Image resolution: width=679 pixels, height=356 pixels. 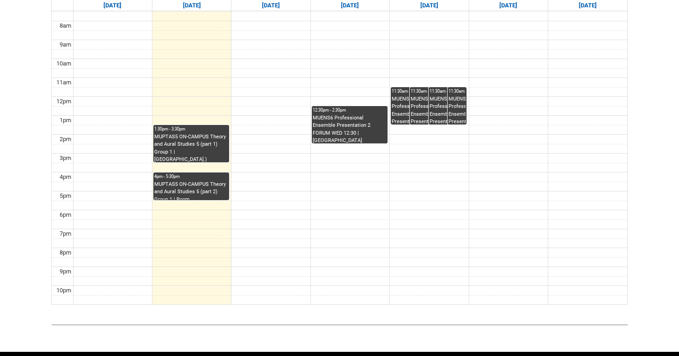 I want to click on div: 2pm, so click(x=65, y=139).